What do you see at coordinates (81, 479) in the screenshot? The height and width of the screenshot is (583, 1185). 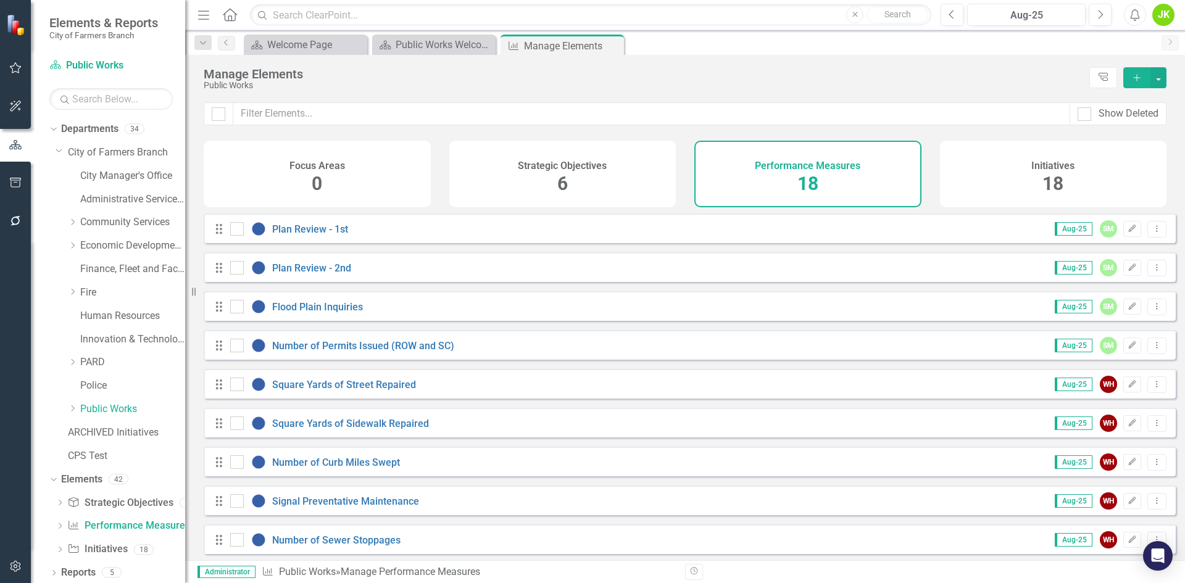 I see `a: Elements` at bounding box center [81, 479].